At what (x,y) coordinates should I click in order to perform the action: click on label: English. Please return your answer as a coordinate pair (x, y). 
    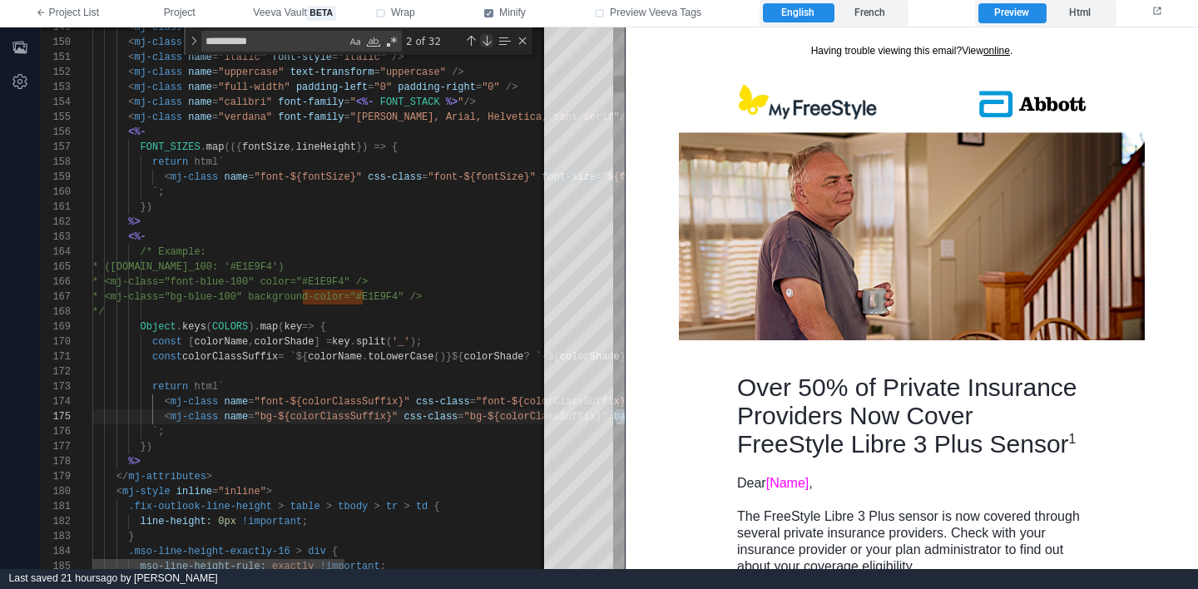
    Looking at the image, I should click on (798, 13).